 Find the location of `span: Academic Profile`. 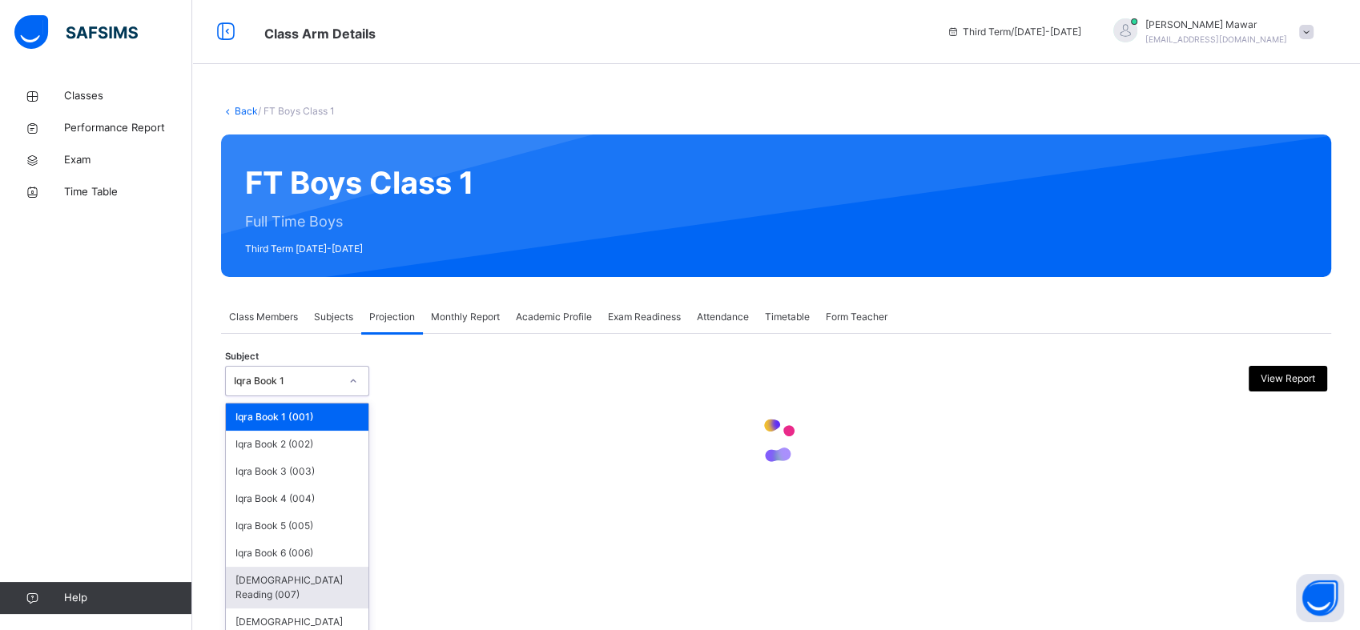

span: Academic Profile is located at coordinates (553, 317).